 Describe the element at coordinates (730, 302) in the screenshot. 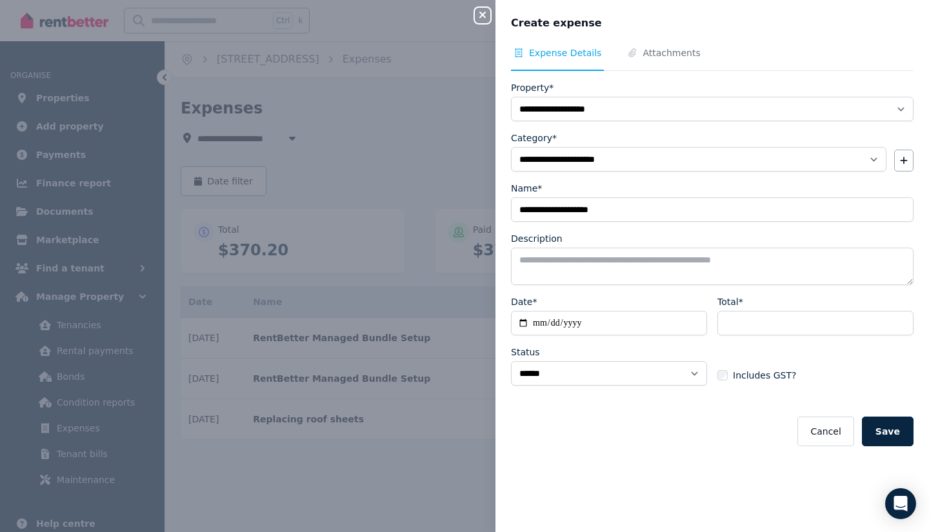

I see `label: Total*` at that location.